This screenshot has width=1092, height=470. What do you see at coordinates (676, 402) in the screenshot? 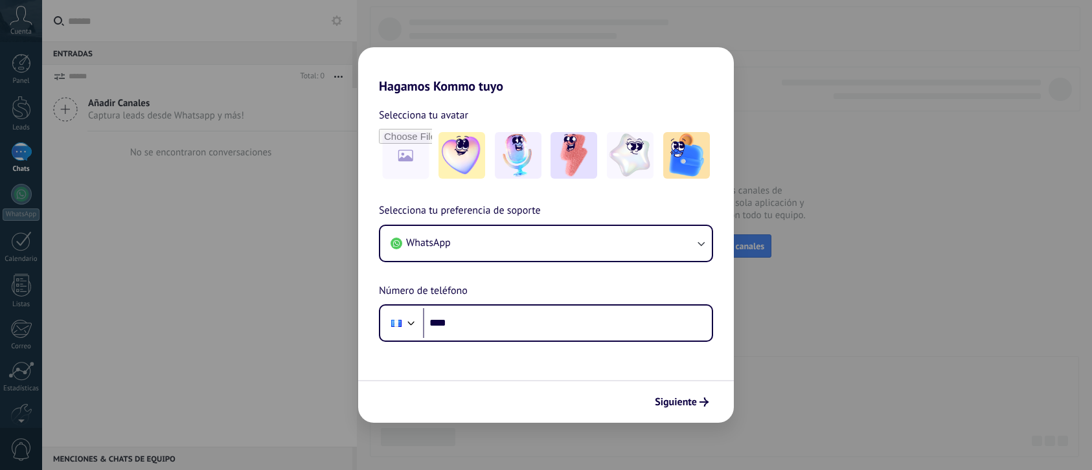
I see `span: Siguiente` at bounding box center [676, 402].